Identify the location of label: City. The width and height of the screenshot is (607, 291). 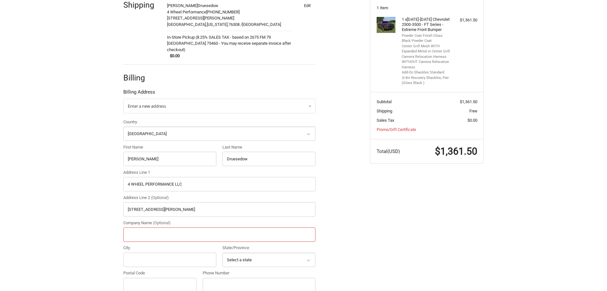
(170, 247).